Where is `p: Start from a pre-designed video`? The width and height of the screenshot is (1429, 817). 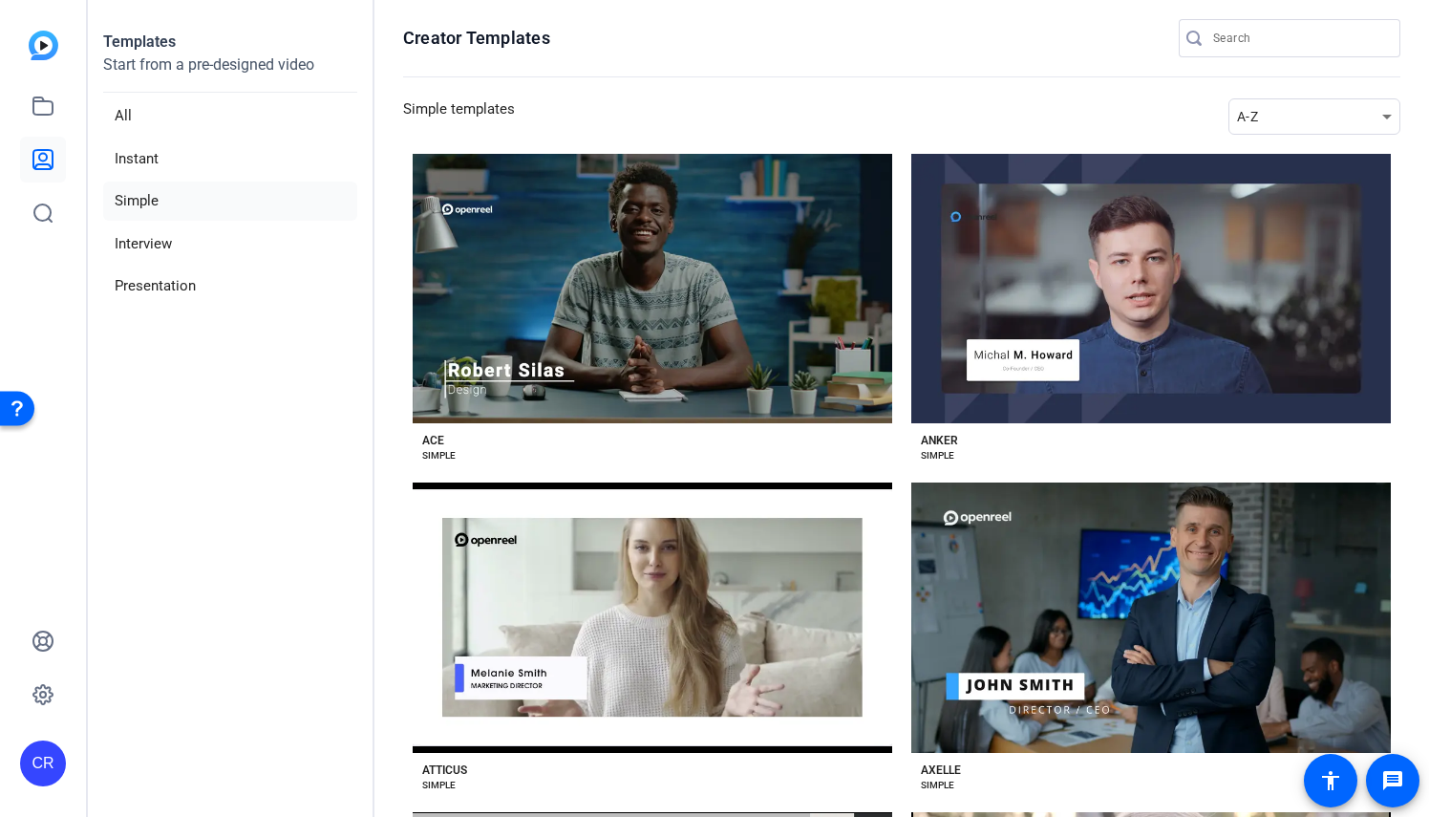 p: Start from a pre-designed video is located at coordinates (230, 73).